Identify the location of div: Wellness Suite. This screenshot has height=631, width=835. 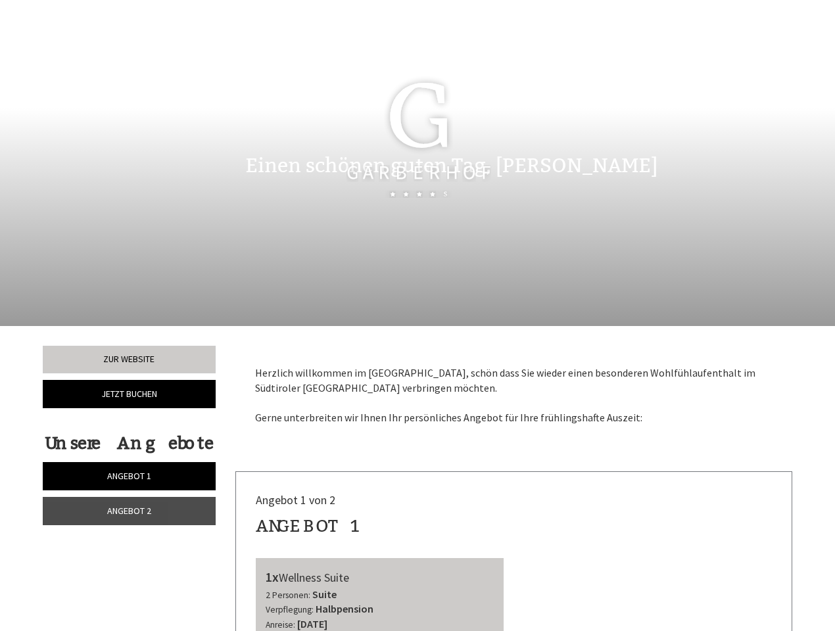
(380, 577).